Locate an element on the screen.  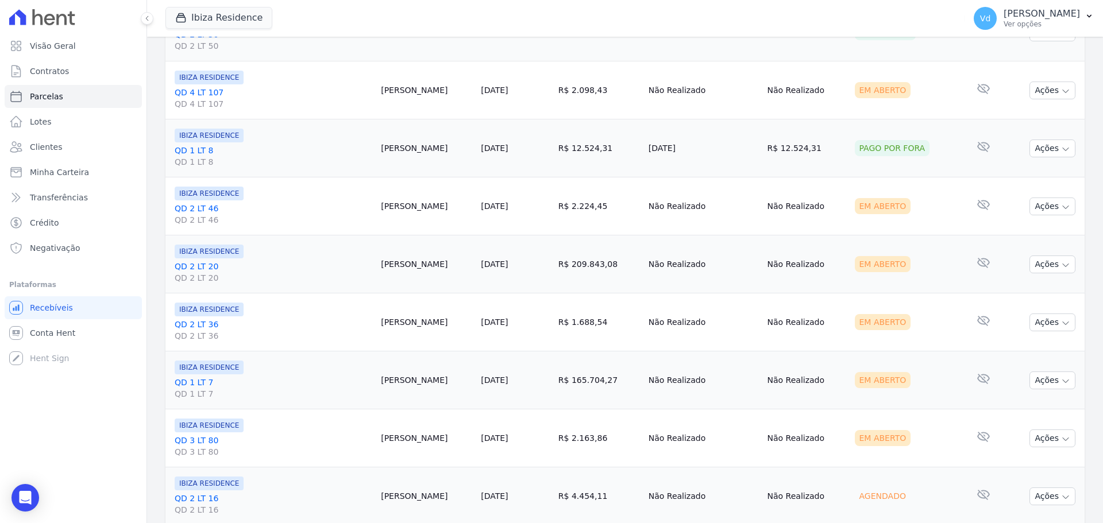
div: Plataformas is located at coordinates (73, 285).